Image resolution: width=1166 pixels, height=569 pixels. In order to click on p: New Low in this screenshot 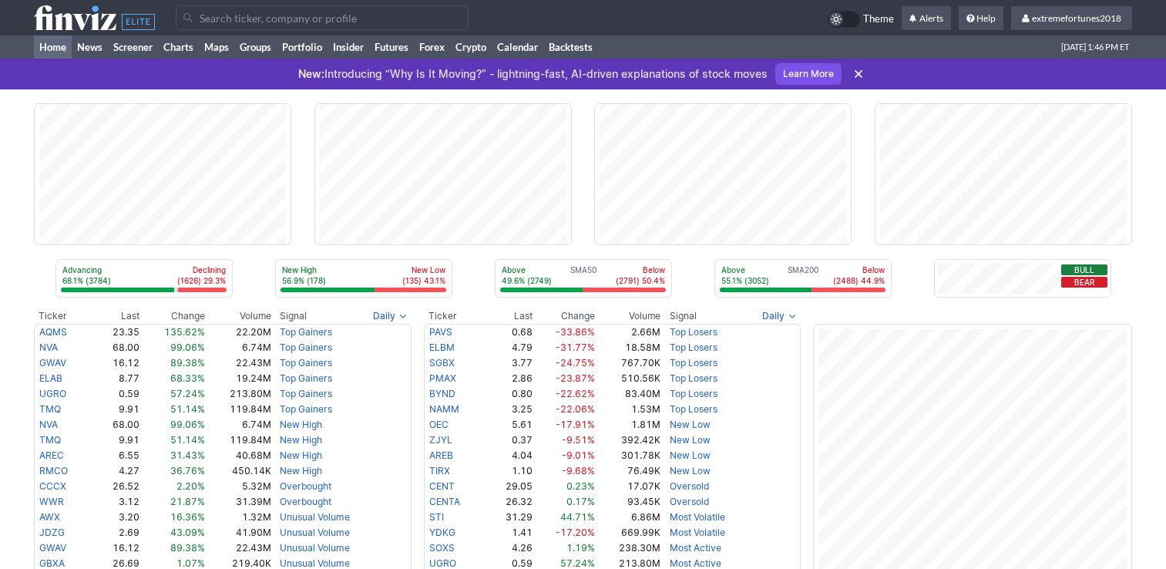, I will do `click(424, 270)`.